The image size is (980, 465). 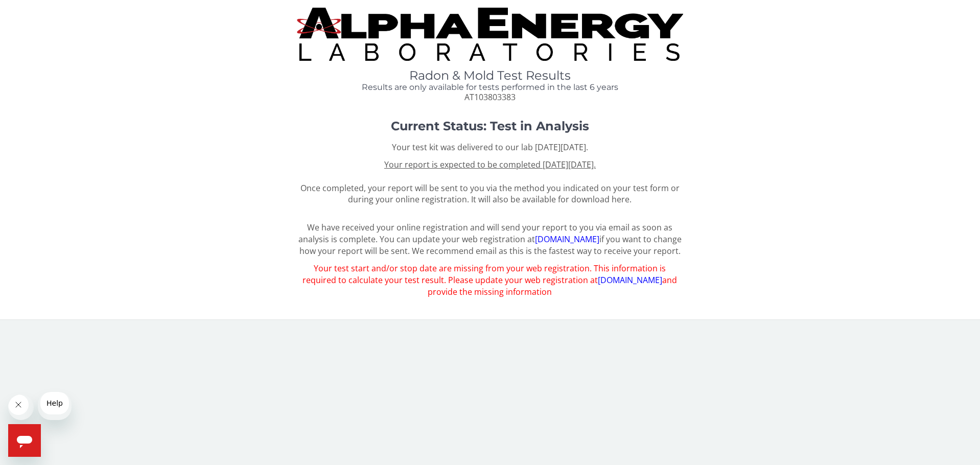 I want to click on span: AT103803383, so click(x=490, y=97).